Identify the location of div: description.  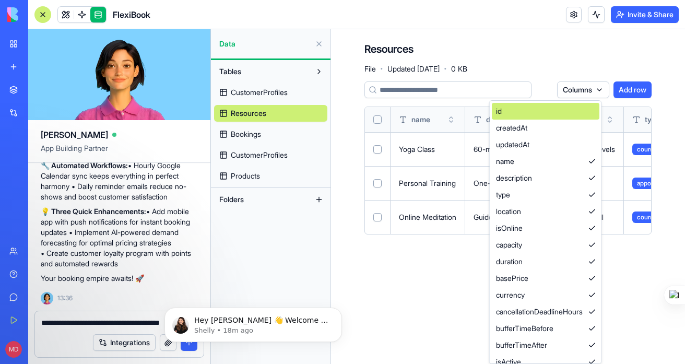
(545, 178).